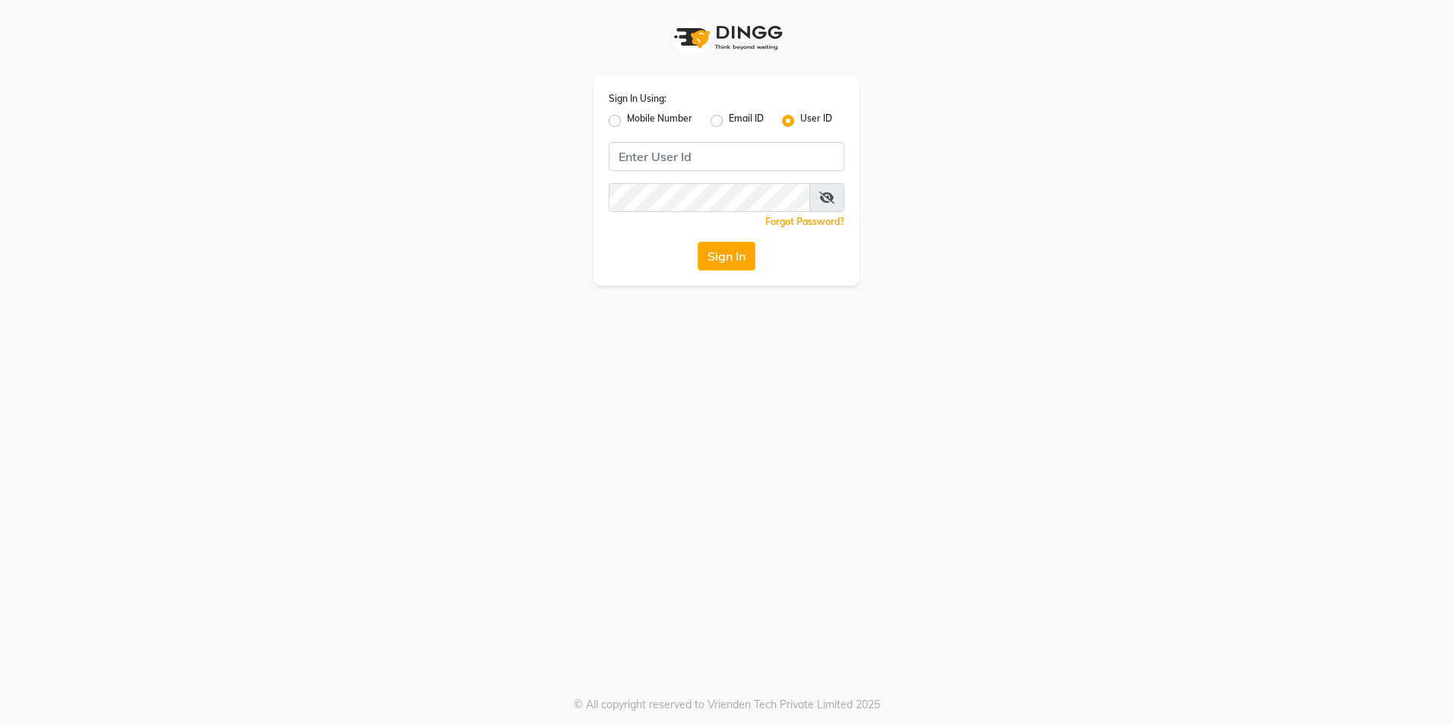 The image size is (1453, 725). What do you see at coordinates (816, 121) in the screenshot?
I see `label: User ID` at bounding box center [816, 121].